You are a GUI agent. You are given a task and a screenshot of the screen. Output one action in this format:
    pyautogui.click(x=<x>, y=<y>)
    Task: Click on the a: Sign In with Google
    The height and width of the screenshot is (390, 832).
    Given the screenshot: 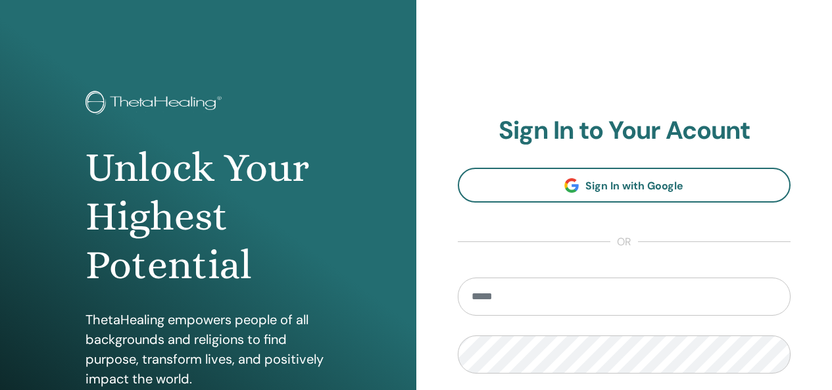 What is the action you would take?
    pyautogui.click(x=624, y=185)
    